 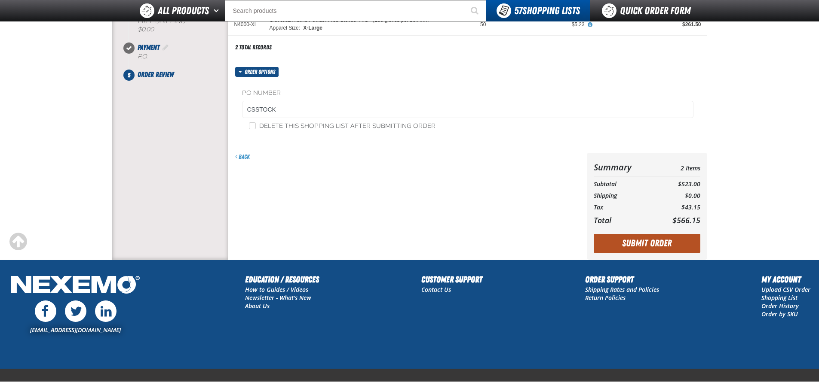 I want to click on a: Shopping List, so click(x=779, y=298).